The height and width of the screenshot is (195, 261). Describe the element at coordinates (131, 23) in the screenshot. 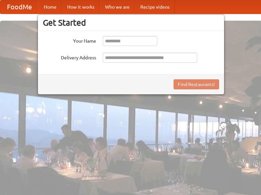

I see `h3: Get Started` at that location.